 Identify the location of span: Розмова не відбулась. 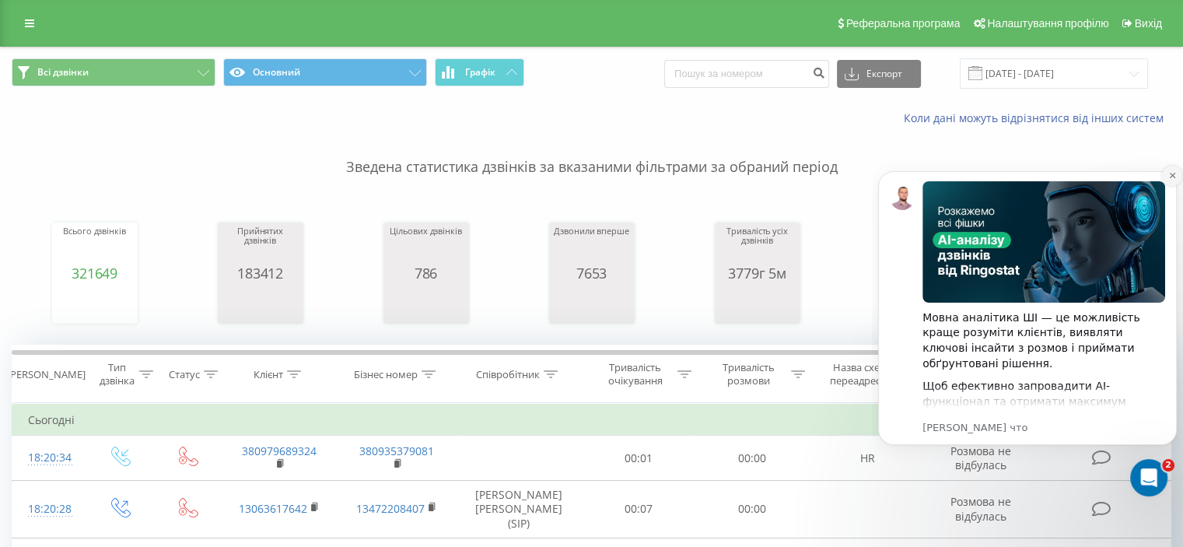
(981, 508).